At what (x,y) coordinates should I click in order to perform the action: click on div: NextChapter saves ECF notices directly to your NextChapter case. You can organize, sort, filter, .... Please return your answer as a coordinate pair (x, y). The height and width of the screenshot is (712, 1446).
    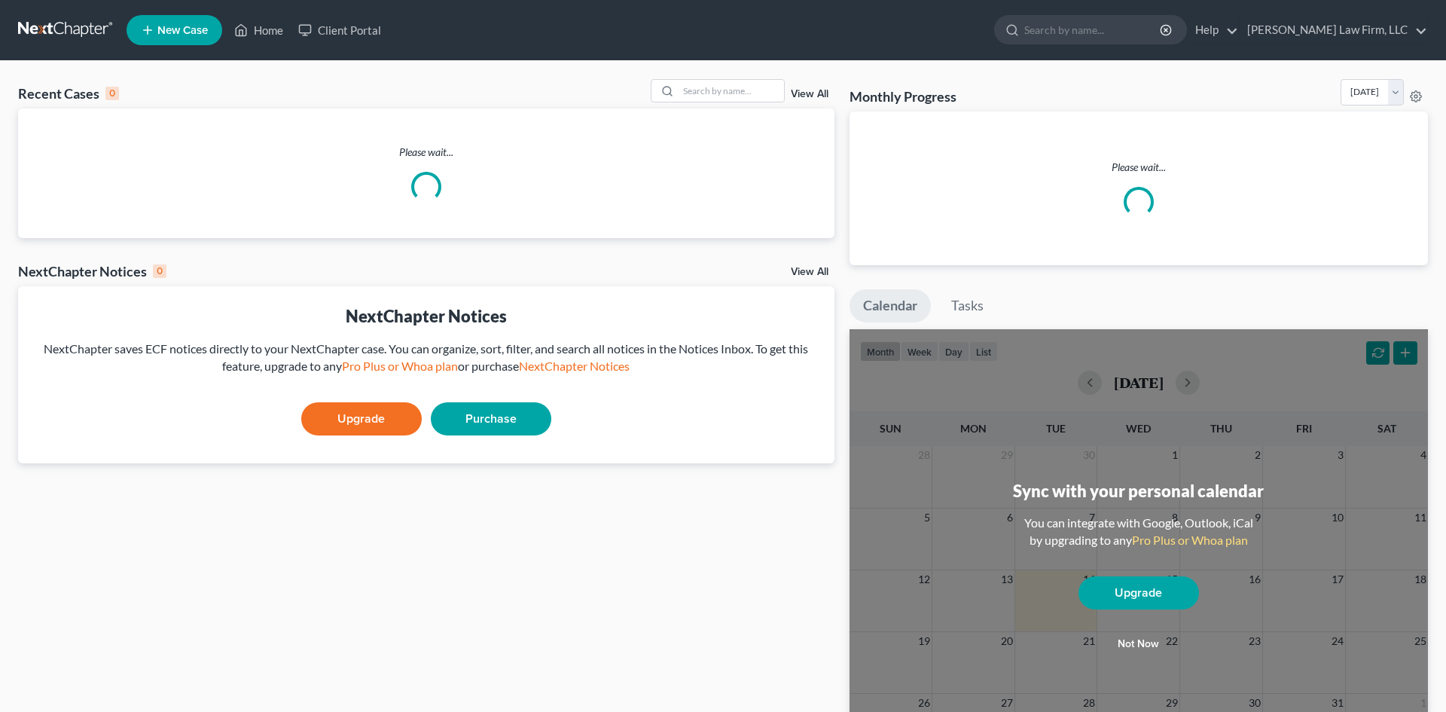
    Looking at the image, I should click on (426, 358).